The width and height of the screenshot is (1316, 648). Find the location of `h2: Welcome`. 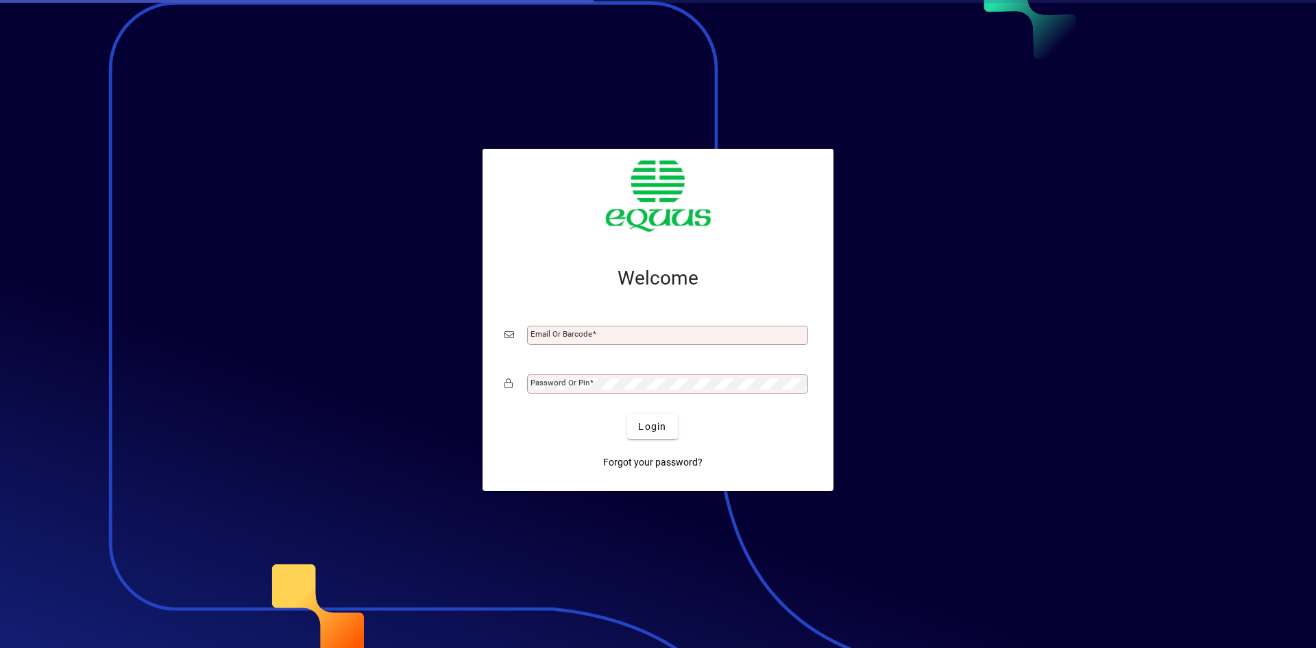

h2: Welcome is located at coordinates (658, 278).